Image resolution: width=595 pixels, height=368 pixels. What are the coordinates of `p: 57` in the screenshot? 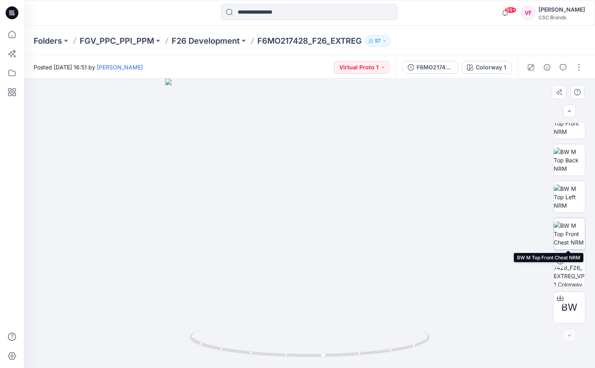 It's located at (378, 41).